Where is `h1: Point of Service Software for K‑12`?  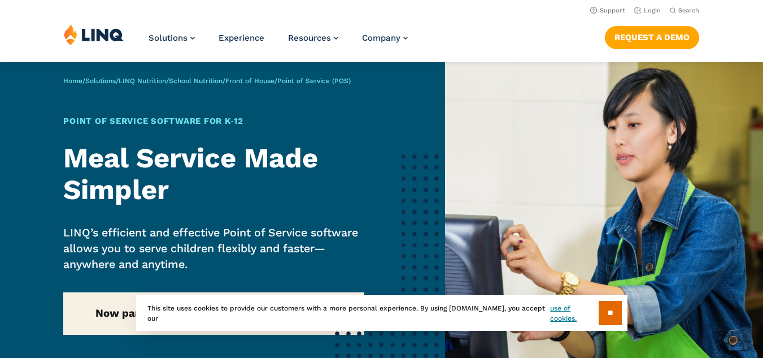
h1: Point of Service Software for K‑12 is located at coordinates (214, 121).